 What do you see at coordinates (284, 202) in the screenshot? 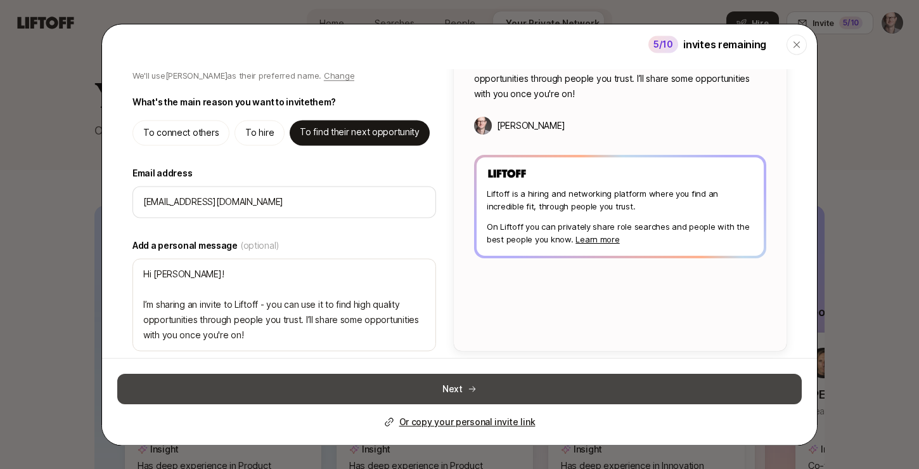
I see `input: Enter their email address` at bounding box center [284, 202].